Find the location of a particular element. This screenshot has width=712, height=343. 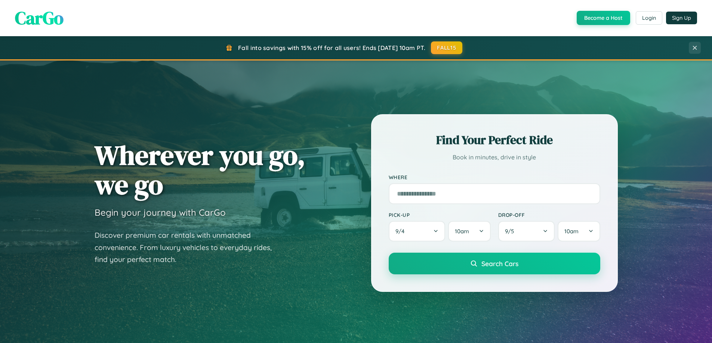

h2: Find Your Perfect Ride is located at coordinates (494, 140).